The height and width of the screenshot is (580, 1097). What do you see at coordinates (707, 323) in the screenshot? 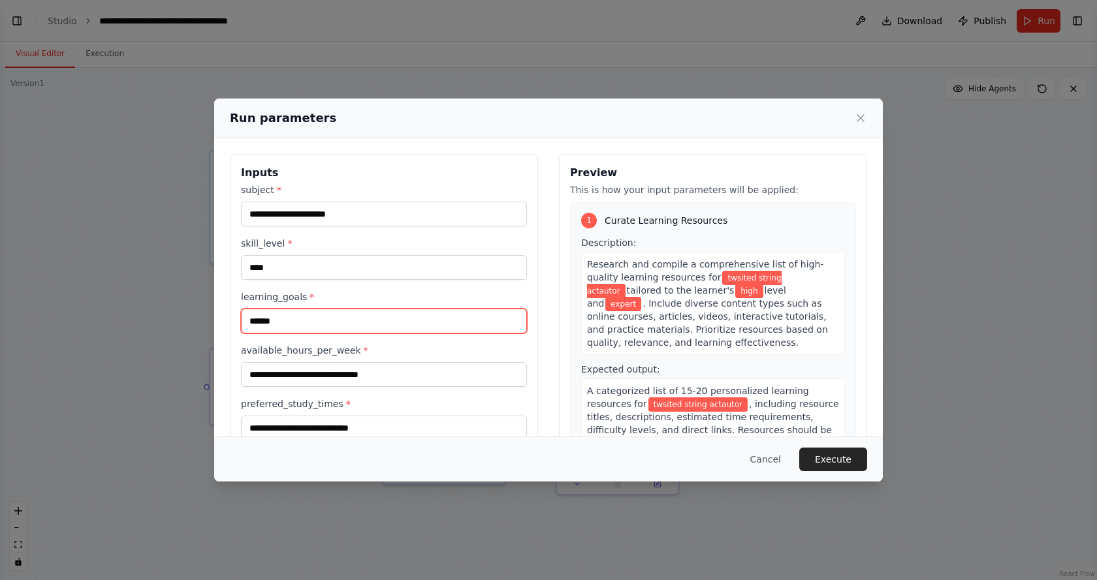
I see `span: . Include diverse content types such as online courses, articles, videos, interactive tutorials, ...` at bounding box center [707, 323].